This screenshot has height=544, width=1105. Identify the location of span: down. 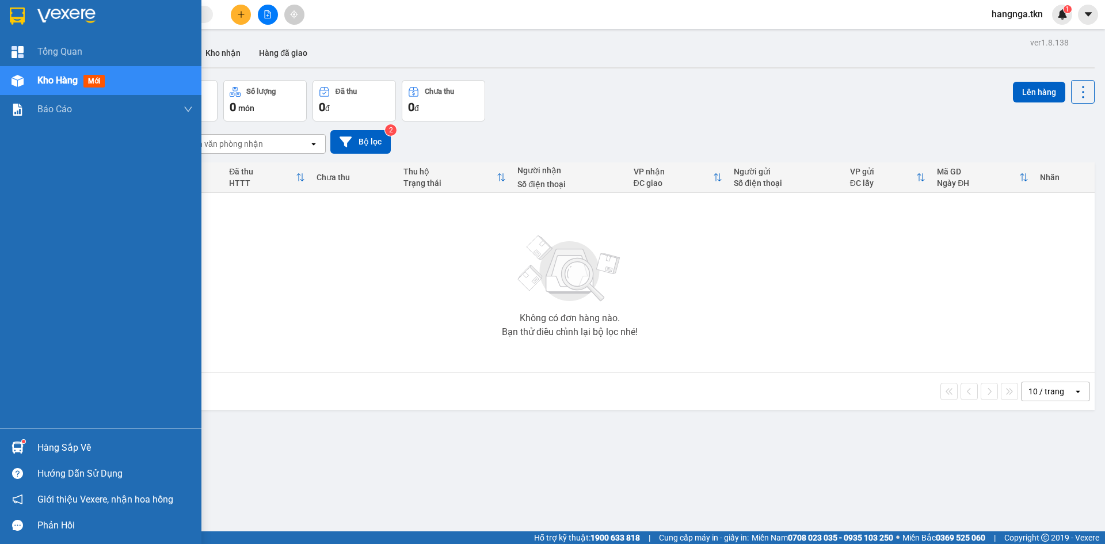
(188, 109).